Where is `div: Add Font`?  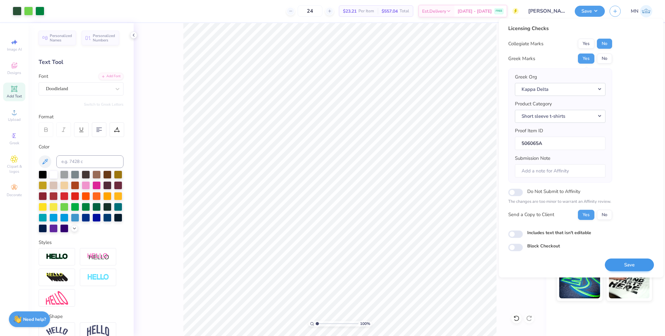
div: Add Font is located at coordinates (111, 76).